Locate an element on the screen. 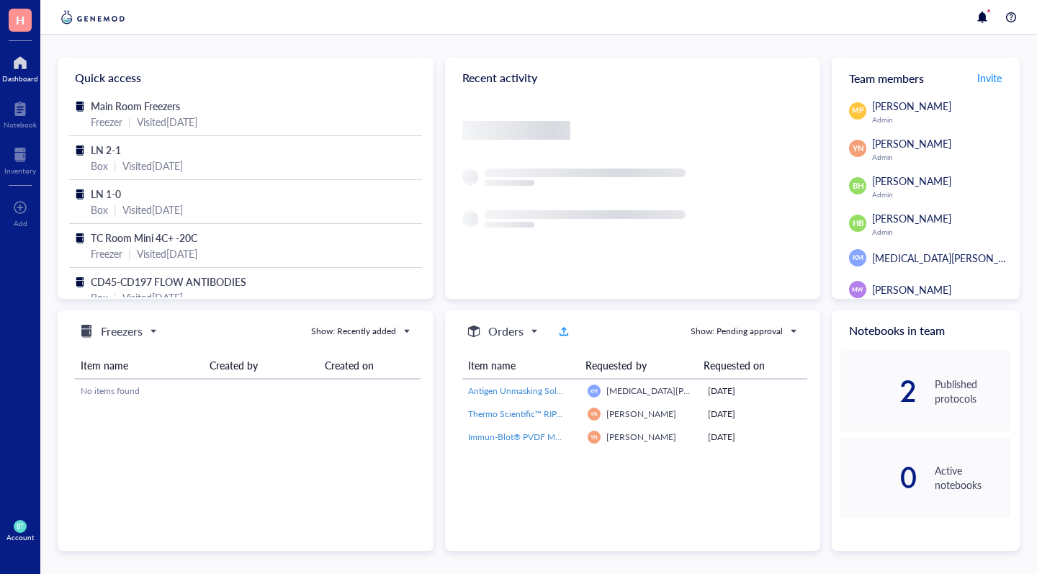  th: Created on is located at coordinates (369, 365).